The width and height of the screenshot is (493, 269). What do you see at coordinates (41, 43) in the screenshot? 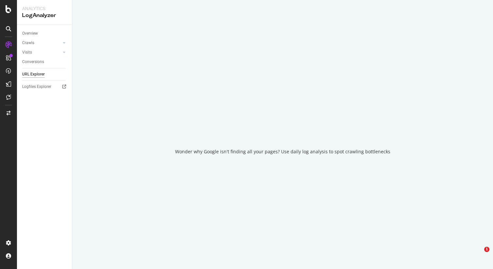
I see `a: Crawls` at bounding box center [41, 43].